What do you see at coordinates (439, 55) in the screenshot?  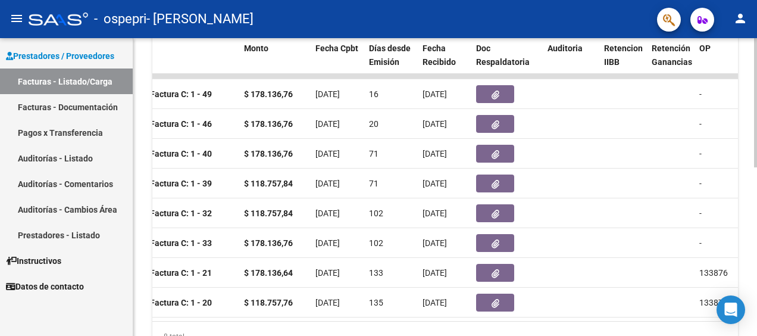 I see `span: Fecha Recibido` at bounding box center [439, 55].